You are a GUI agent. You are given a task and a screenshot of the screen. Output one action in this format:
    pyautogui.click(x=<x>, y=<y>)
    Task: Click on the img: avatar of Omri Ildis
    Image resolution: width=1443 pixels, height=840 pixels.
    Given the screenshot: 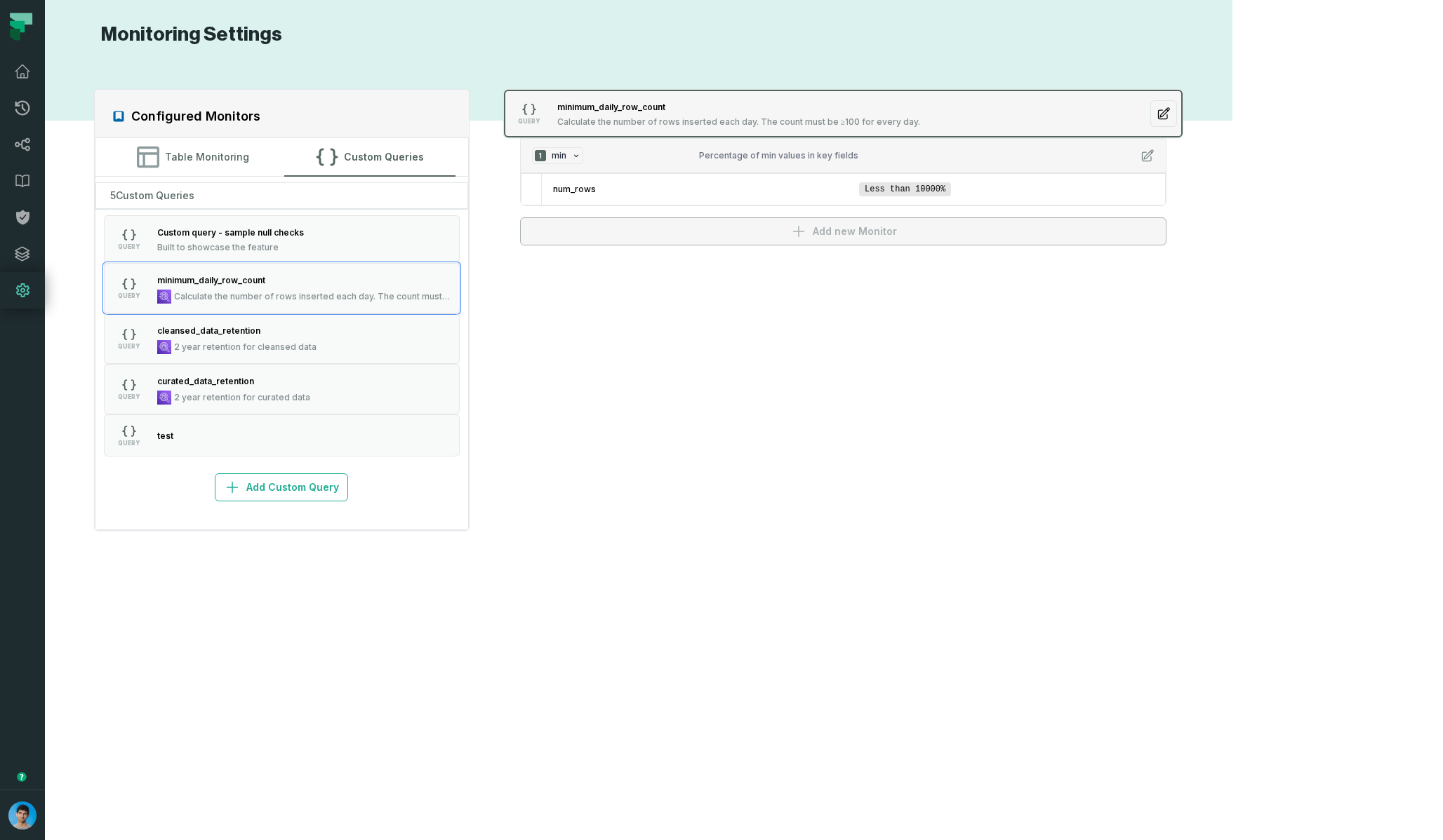 What is the action you would take?
    pyautogui.click(x=23, y=815)
    